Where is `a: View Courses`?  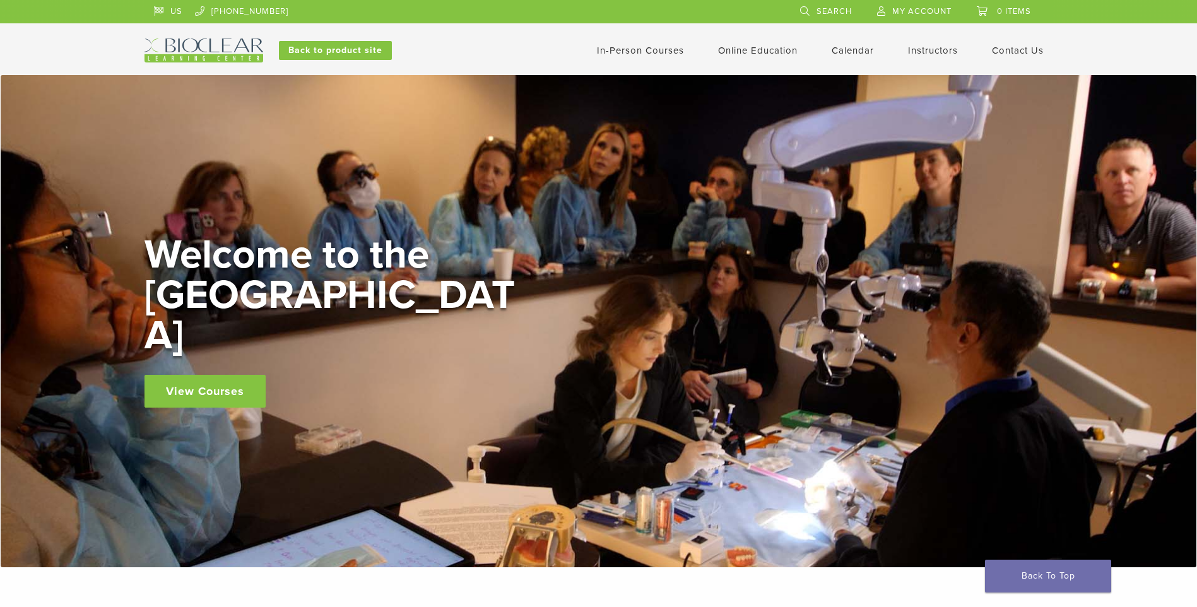 a: View Courses is located at coordinates (205, 391).